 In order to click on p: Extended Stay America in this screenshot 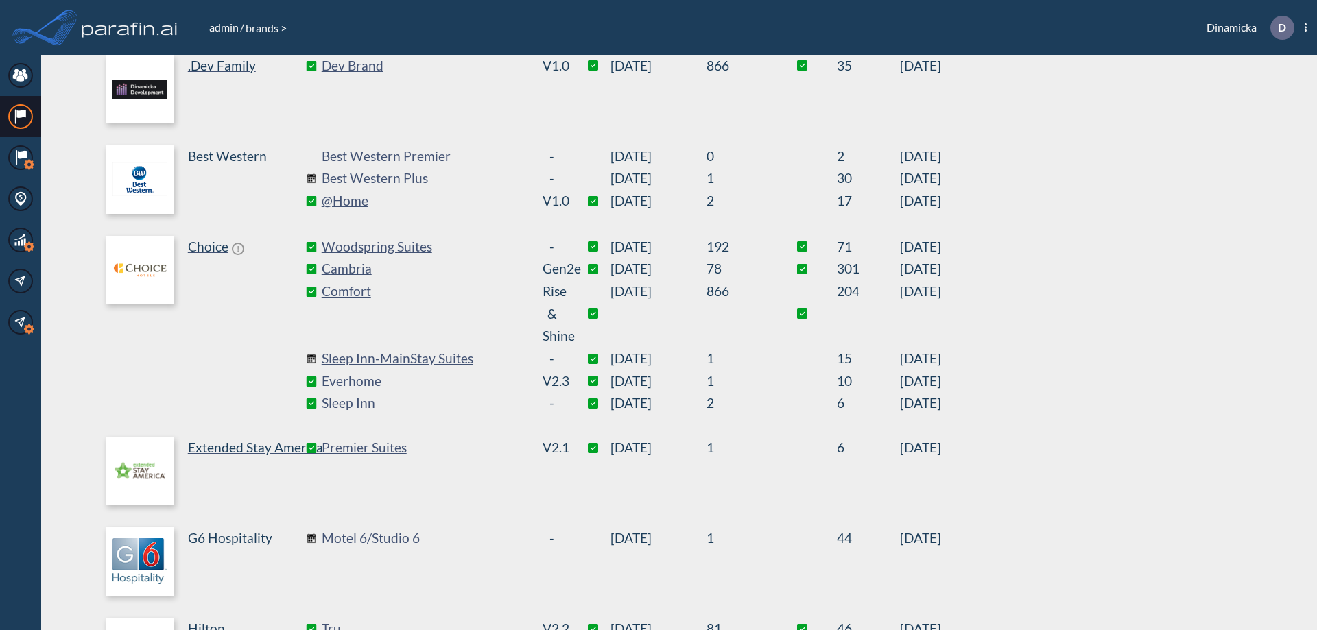, I will do `click(255, 448)`.